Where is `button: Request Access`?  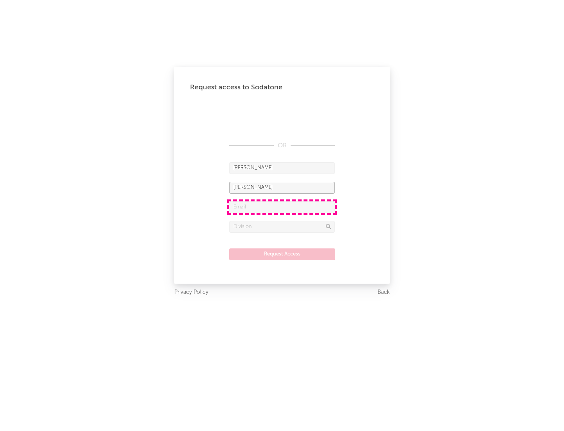 button: Request Access is located at coordinates (282, 254).